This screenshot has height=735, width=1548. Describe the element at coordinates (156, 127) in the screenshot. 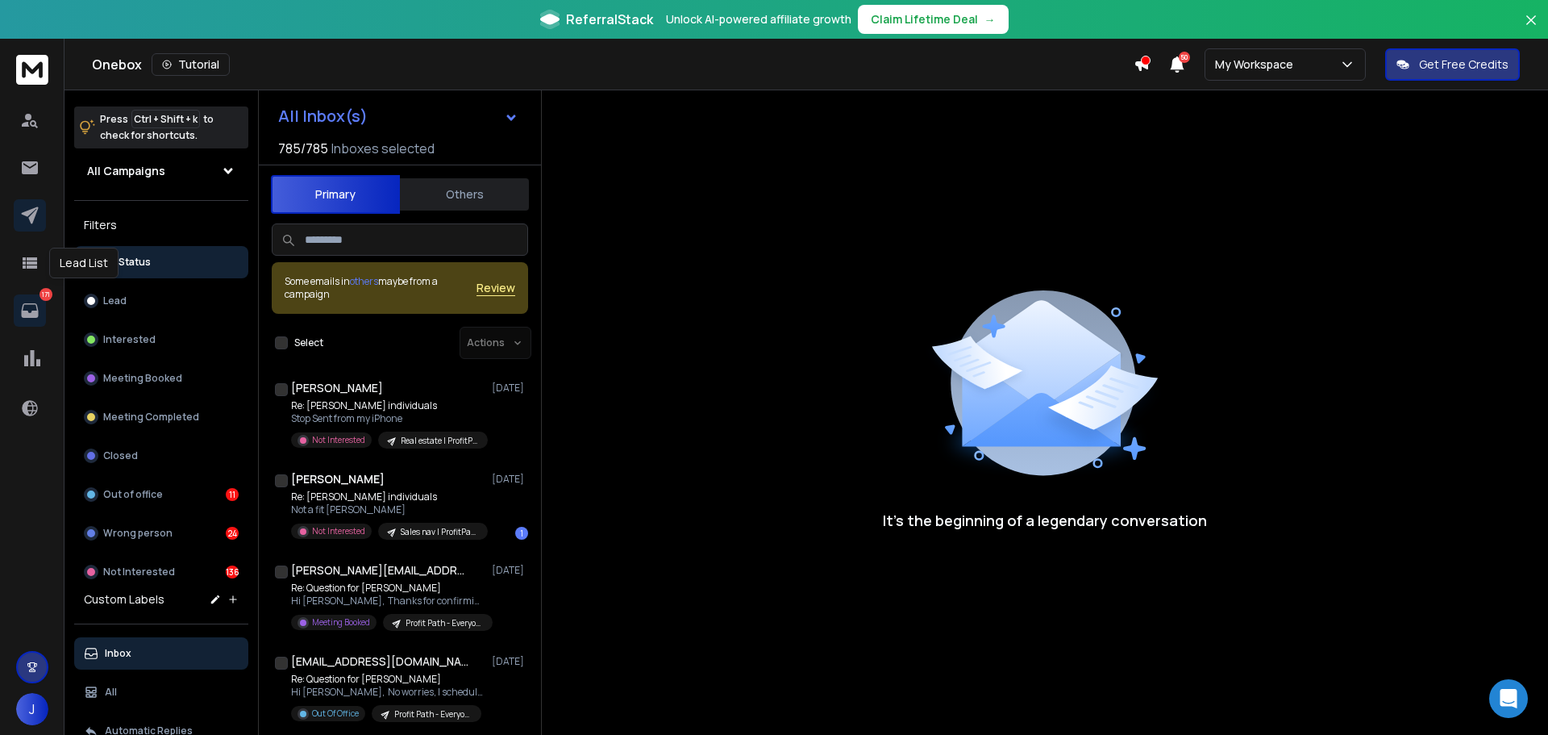

I see `p: Press to check for shortcuts.` at that location.